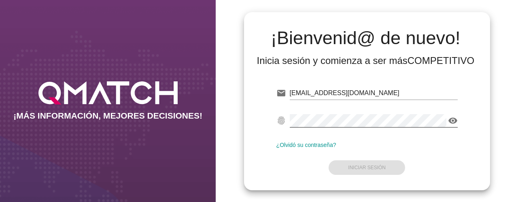 The height and width of the screenshot is (202, 518). Describe the element at coordinates (281, 121) in the screenshot. I see `i: fingerprint` at that location.